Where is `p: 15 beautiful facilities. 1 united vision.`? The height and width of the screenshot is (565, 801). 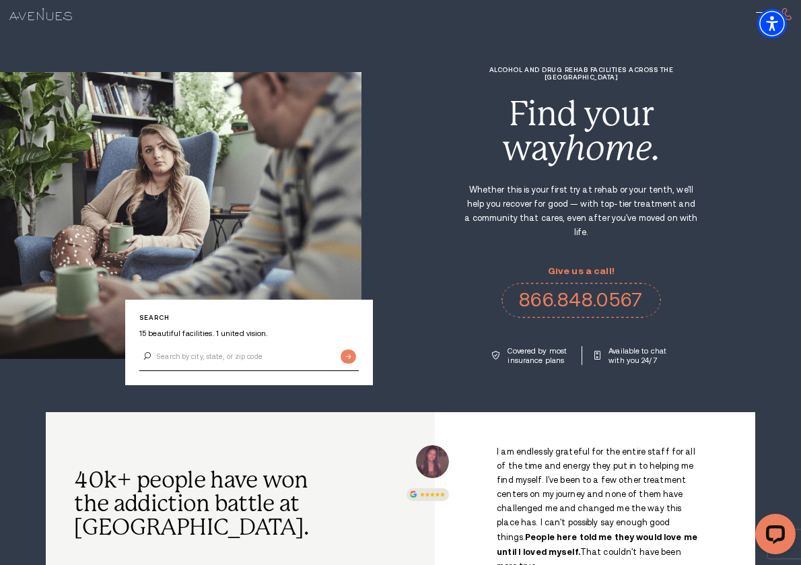
p: 15 beautiful facilities. 1 united vision. is located at coordinates (249, 333).